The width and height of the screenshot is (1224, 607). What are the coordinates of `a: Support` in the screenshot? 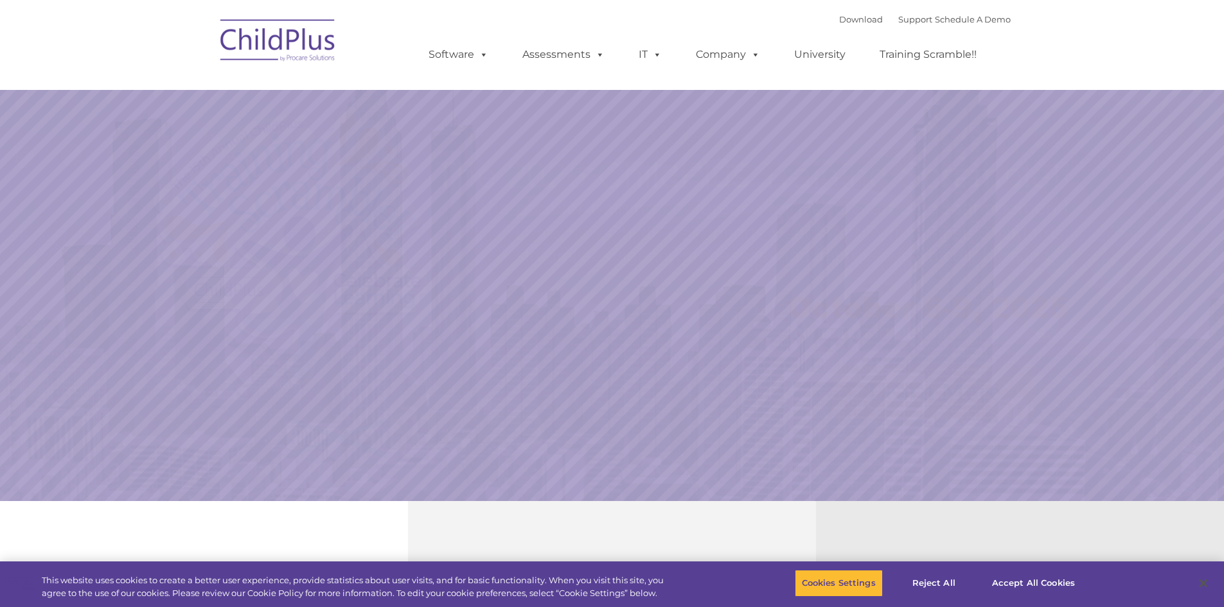 It's located at (915, 19).